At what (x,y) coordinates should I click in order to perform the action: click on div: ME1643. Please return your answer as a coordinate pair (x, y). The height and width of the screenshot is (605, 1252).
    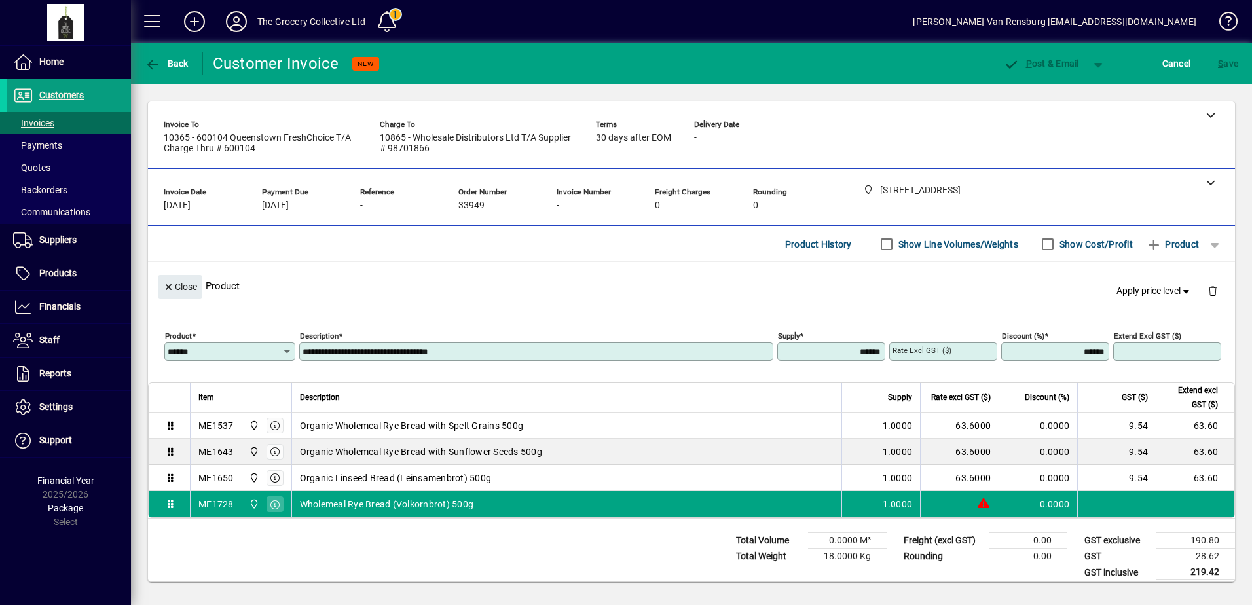
    Looking at the image, I should click on (216, 452).